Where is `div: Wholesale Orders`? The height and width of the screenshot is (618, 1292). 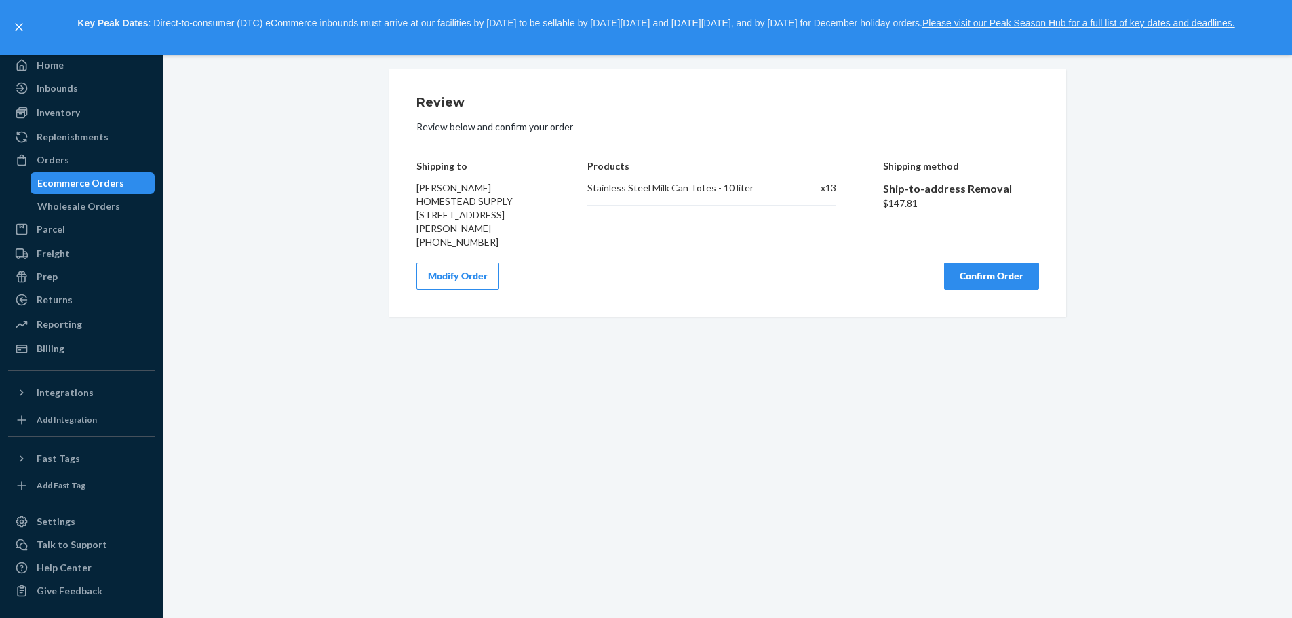
div: Wholesale Orders is located at coordinates (79, 206).